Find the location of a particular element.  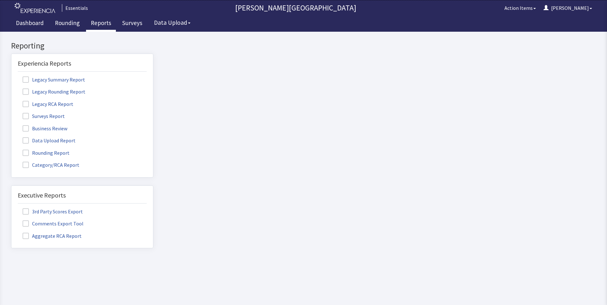

label: Surveys Report is located at coordinates (44, 84).